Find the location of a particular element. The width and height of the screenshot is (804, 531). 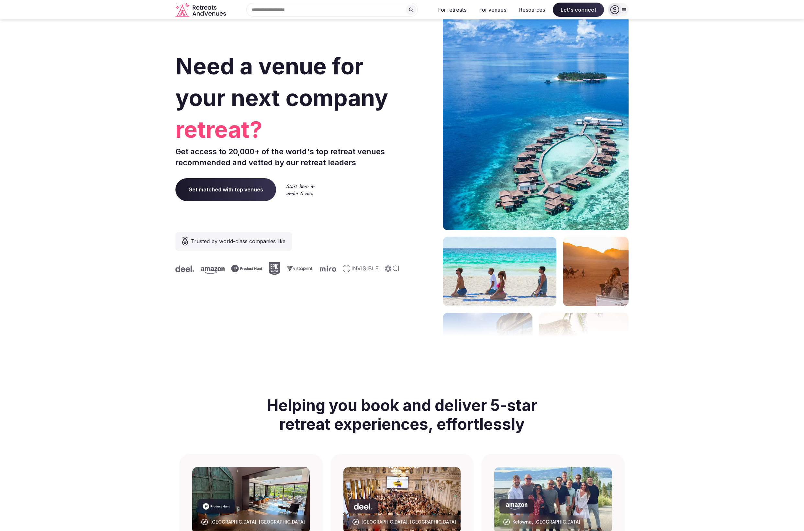

button: For retreats is located at coordinates (452, 10).